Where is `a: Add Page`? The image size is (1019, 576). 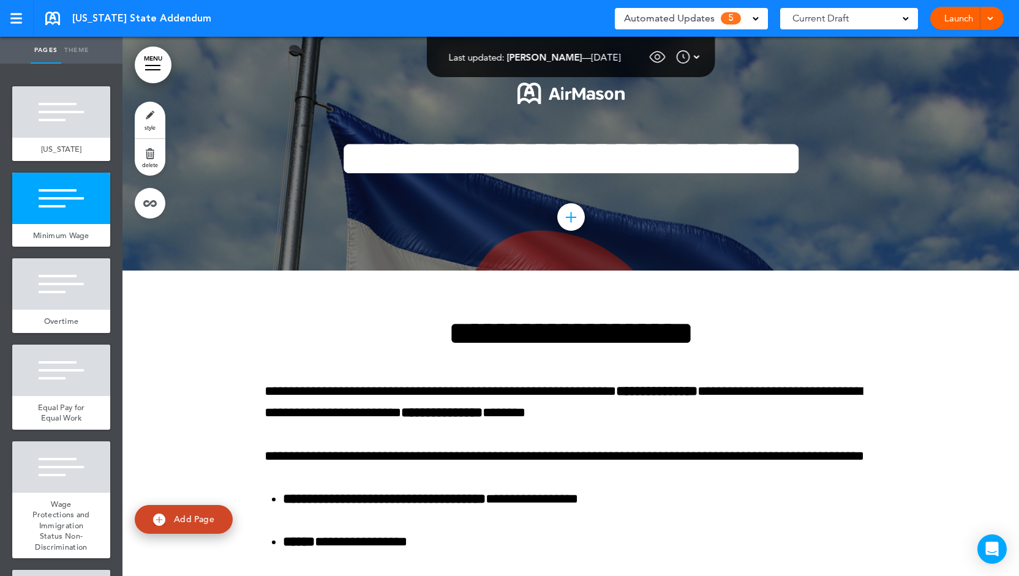 a: Add Page is located at coordinates (184, 519).